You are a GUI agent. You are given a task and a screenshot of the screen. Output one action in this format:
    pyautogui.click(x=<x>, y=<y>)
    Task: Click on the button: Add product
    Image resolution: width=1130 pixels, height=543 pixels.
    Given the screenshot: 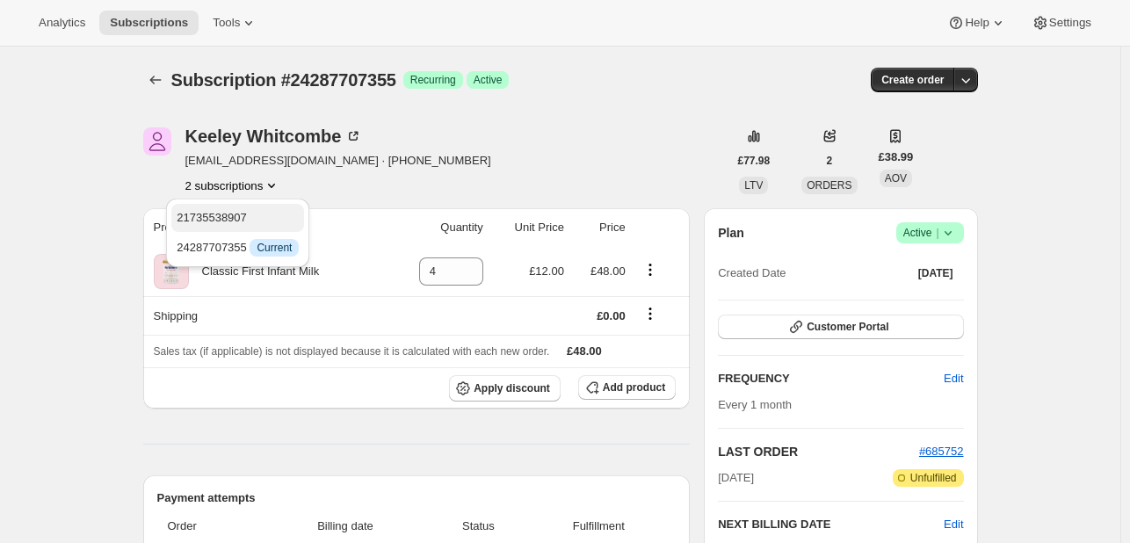 What is the action you would take?
    pyautogui.click(x=627, y=388)
    